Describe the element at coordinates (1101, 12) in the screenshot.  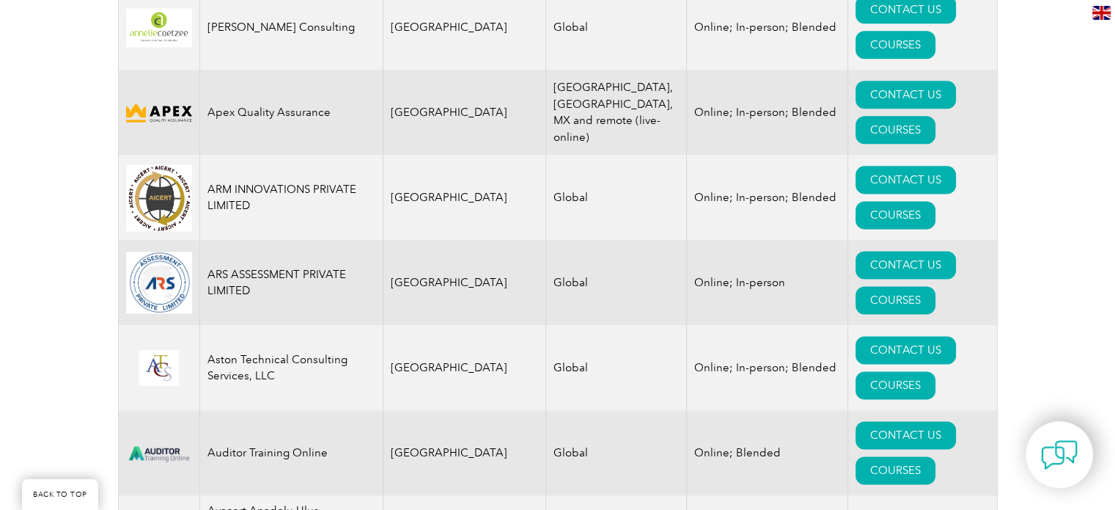
I see `img: en` at that location.